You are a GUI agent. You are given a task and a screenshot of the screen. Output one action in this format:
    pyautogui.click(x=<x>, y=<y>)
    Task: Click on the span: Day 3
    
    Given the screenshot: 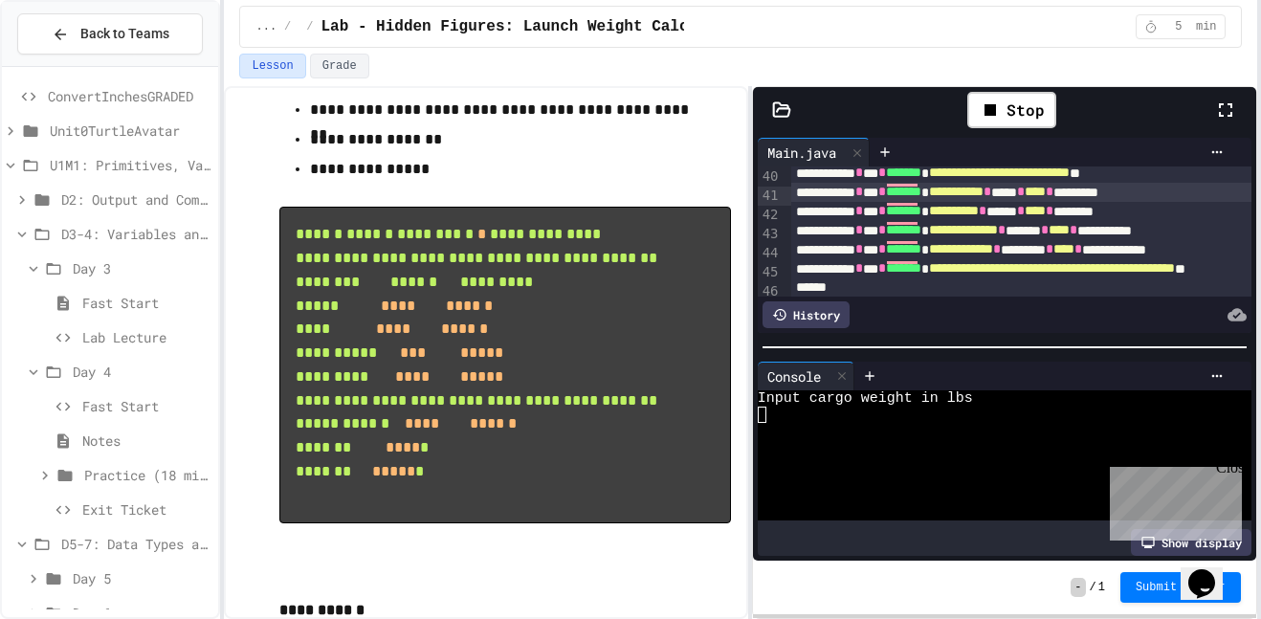 What is the action you would take?
    pyautogui.click(x=142, y=268)
    